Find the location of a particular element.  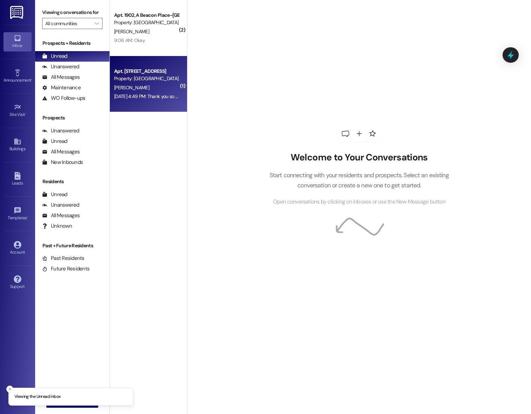

label: Viewing conversations for is located at coordinates (72, 12).